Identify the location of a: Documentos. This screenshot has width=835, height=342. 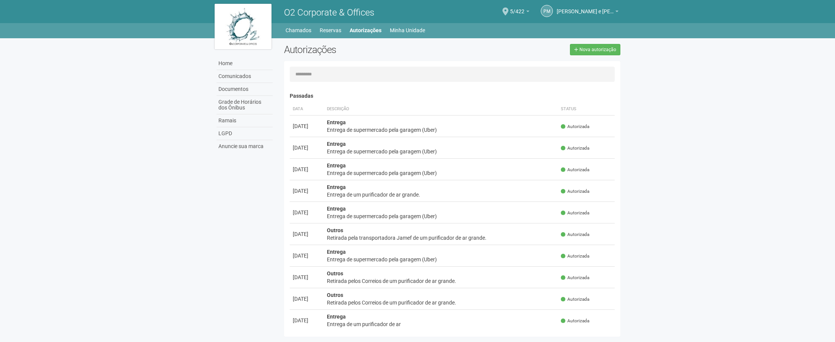
(244, 89).